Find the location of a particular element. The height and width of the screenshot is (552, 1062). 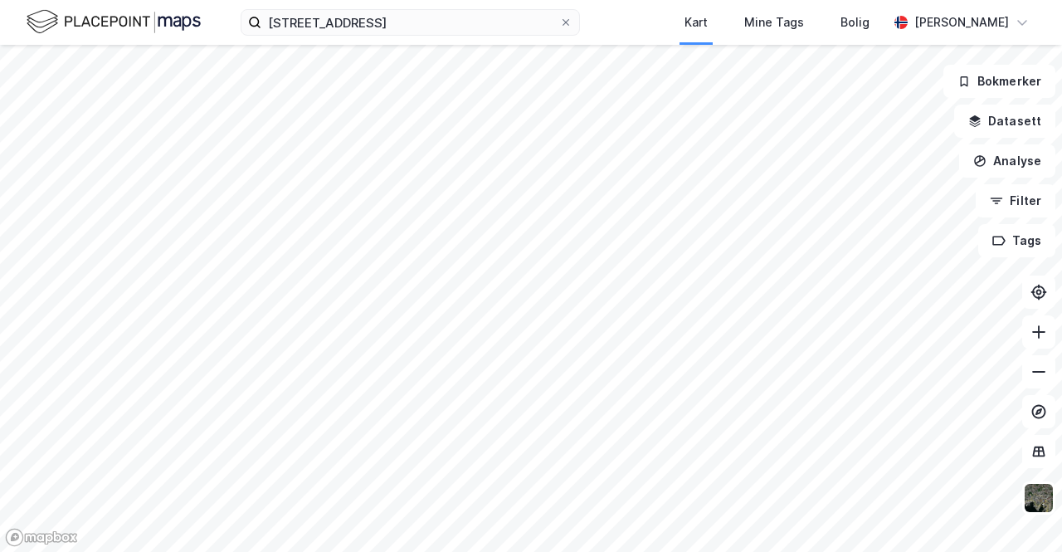

img: logo.f888ab2527a4732fd821a326f86c7f29.svg is located at coordinates (114, 22).